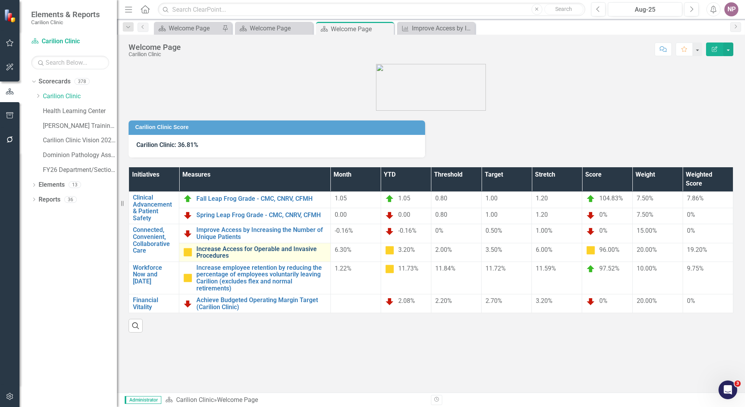 The image size is (745, 407). Describe the element at coordinates (610, 268) in the screenshot. I see `span: 97.52%` at that location.